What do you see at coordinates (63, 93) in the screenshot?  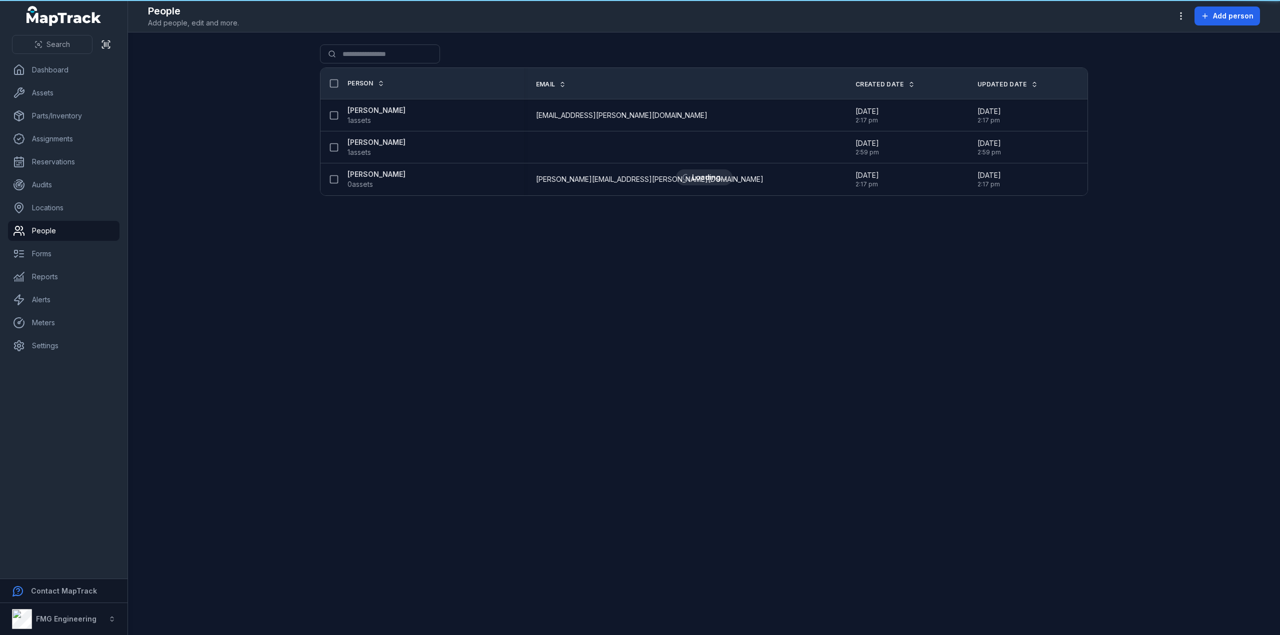 I see `a: Assets` at bounding box center [63, 93].